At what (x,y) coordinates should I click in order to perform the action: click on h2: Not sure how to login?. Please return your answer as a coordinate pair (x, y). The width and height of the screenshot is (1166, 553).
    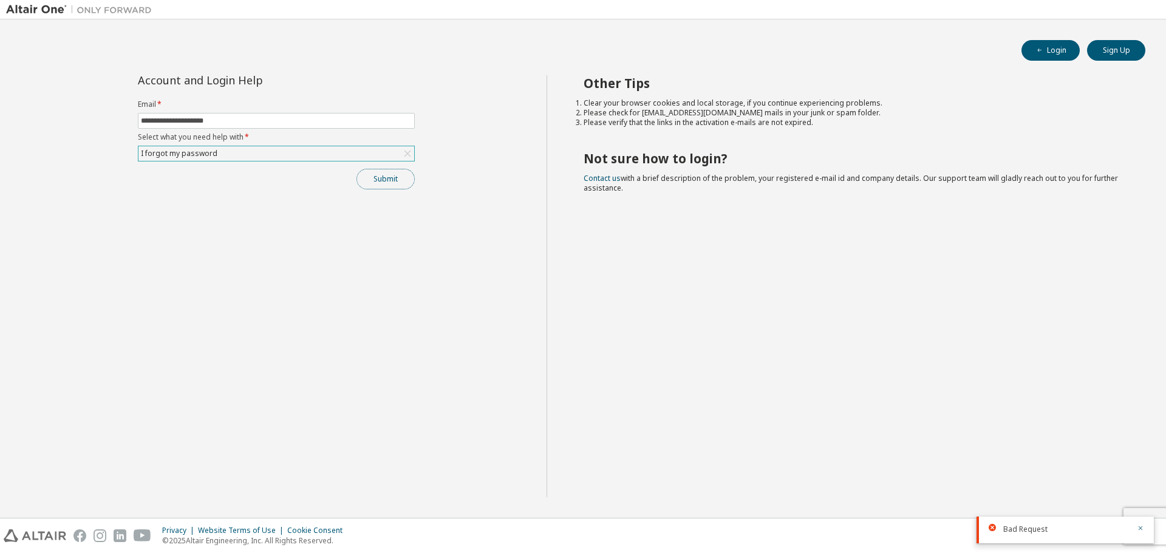
    Looking at the image, I should click on (854, 158).